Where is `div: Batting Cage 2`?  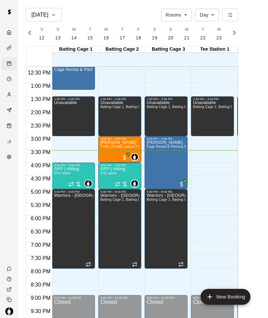
div: Batting Cage 2 is located at coordinates (122, 49).